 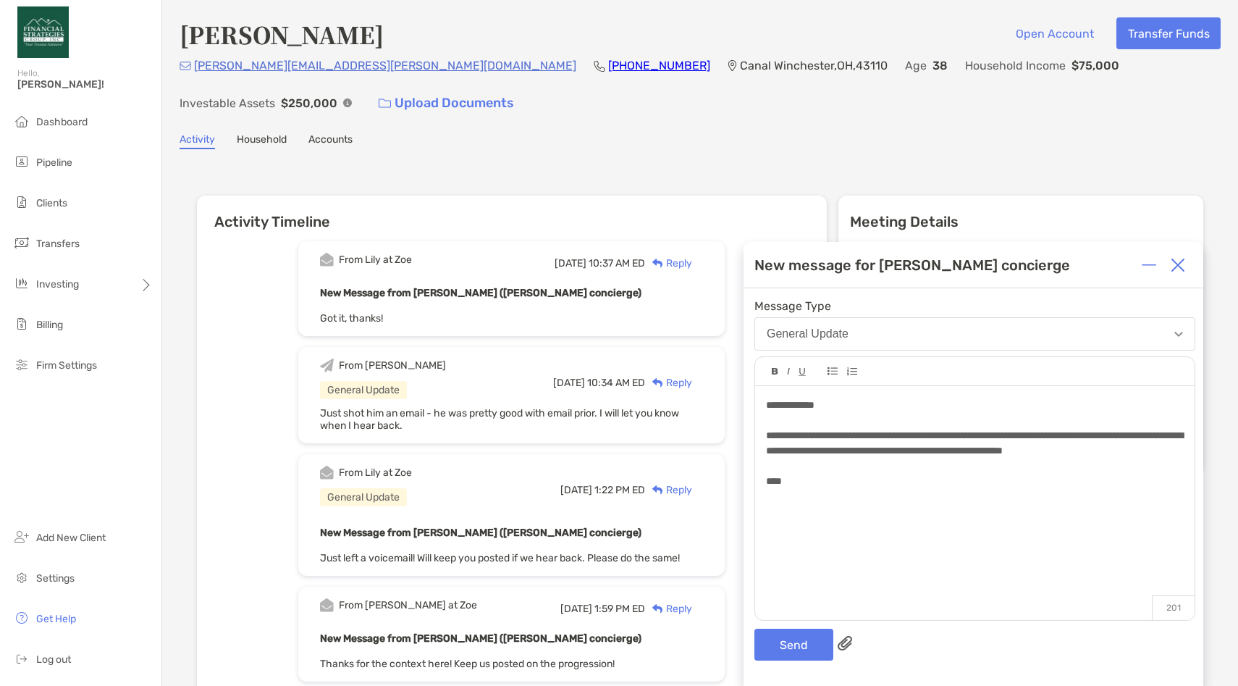 I want to click on img: Info Icon, so click(x=348, y=103).